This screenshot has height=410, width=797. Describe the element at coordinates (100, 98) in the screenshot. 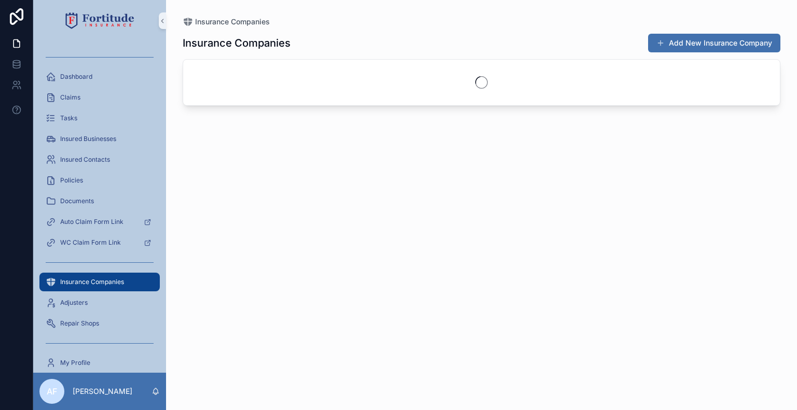

I see `a: Claims` at that location.